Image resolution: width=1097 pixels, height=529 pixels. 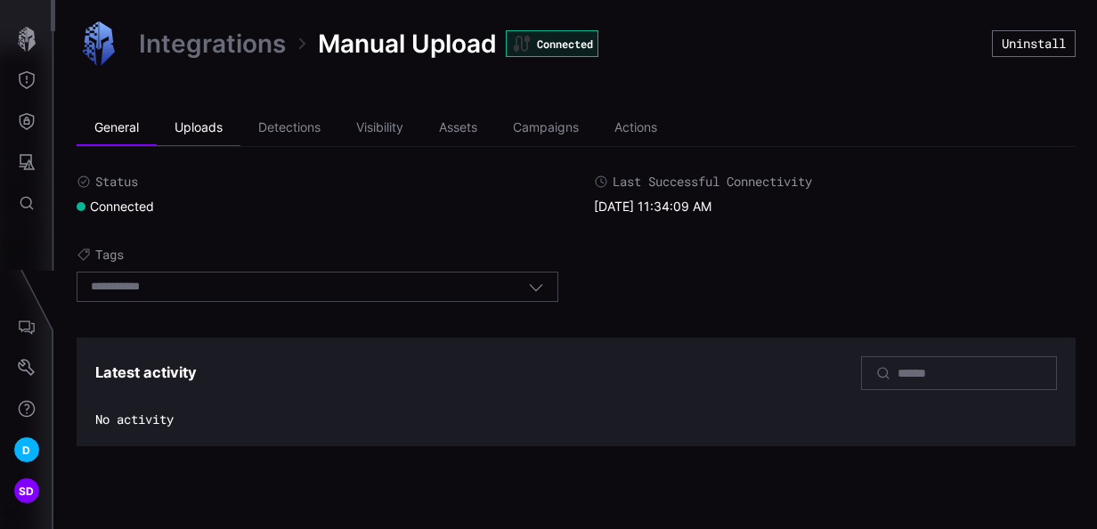 I want to click on li: Detections, so click(x=289, y=128).